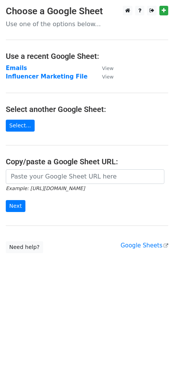  What do you see at coordinates (85, 177) in the screenshot?
I see `input: Paste your Google Sheet URL here` at bounding box center [85, 177].